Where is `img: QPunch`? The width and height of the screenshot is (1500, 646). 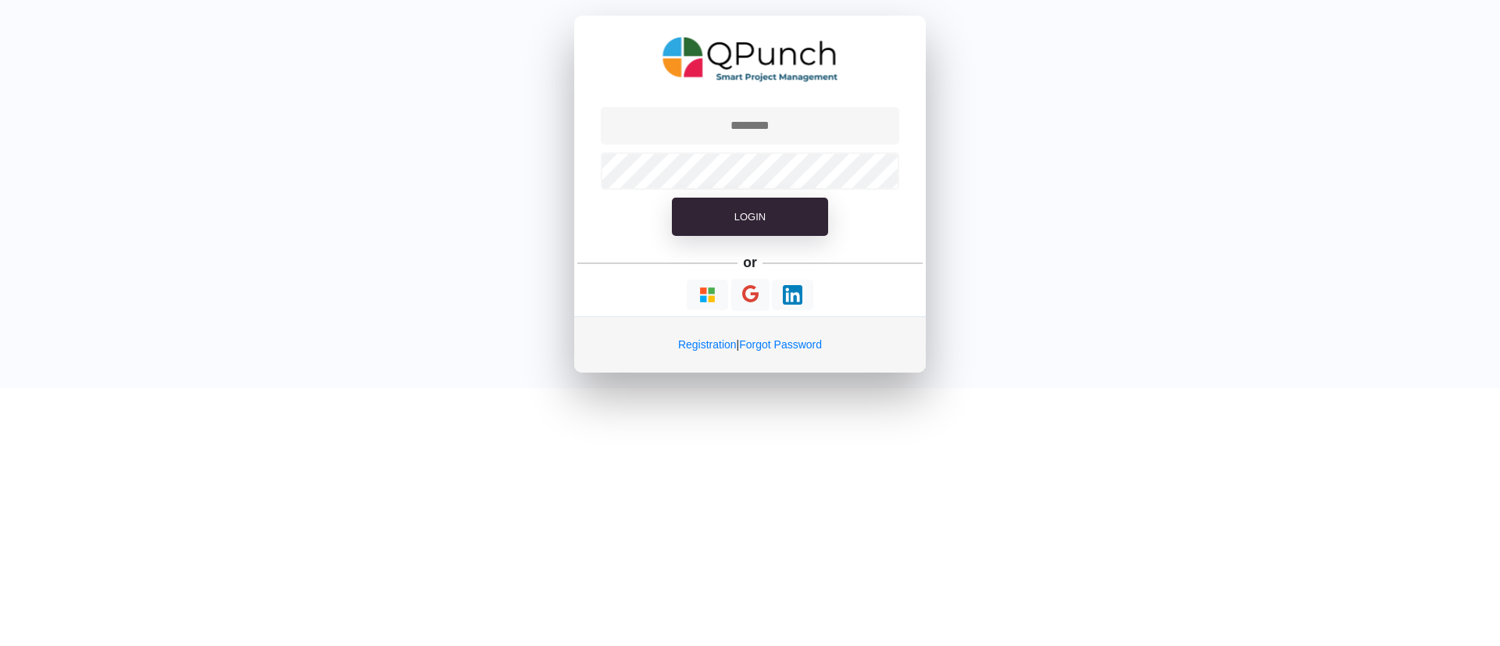 img: QPunch is located at coordinates (750, 59).